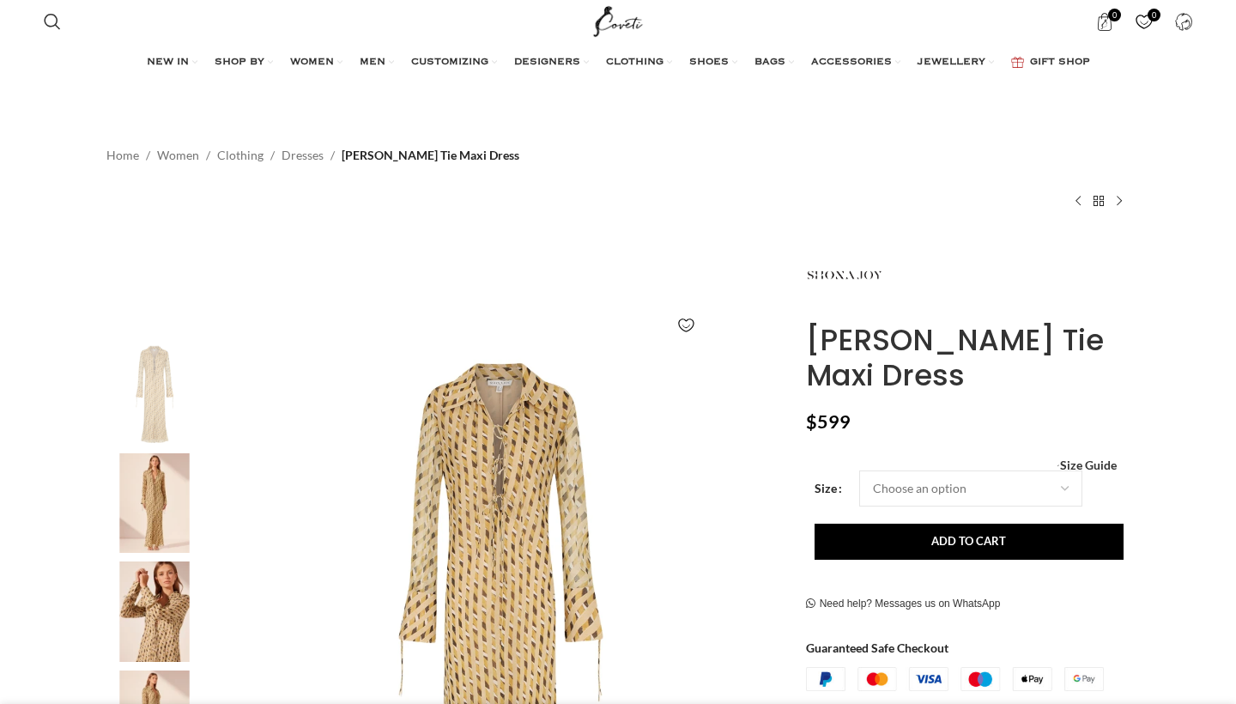 Image resolution: width=1236 pixels, height=704 pixels. I want to click on img: guaranteed-safe-checkout-bordered.j, so click(955, 679).